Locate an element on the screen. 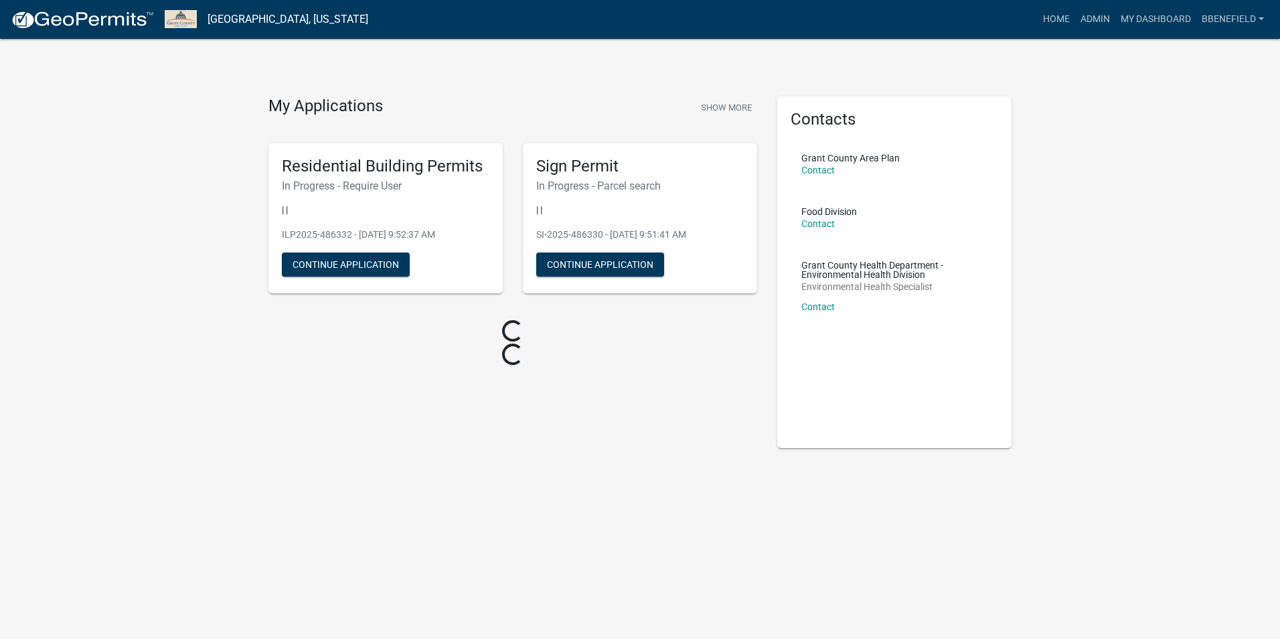  a: Admin is located at coordinates (1096, 19).